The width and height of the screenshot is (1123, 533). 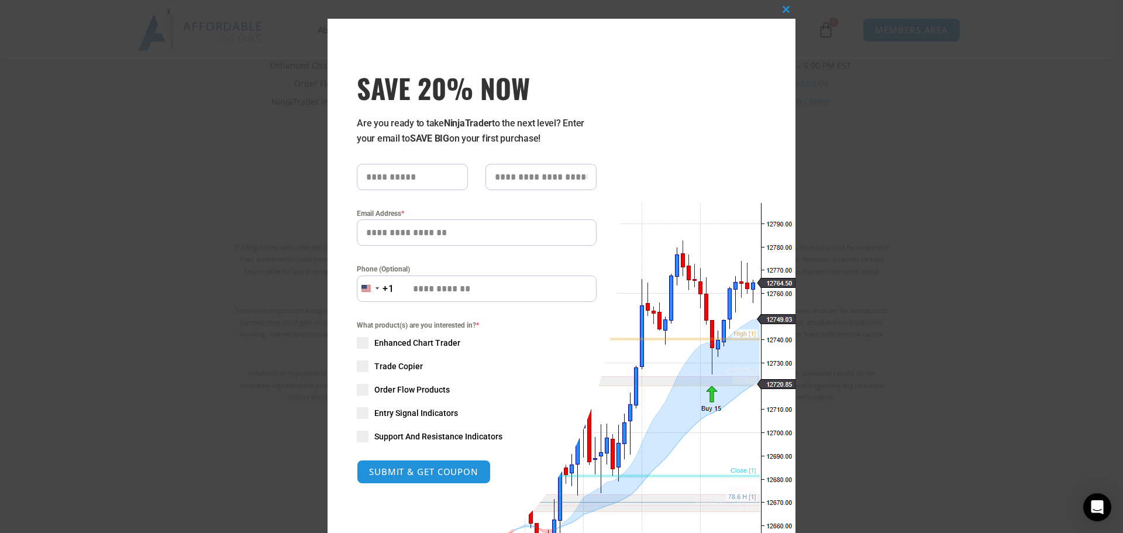 What do you see at coordinates (412, 390) in the screenshot?
I see `span: Order Flow Products` at bounding box center [412, 390].